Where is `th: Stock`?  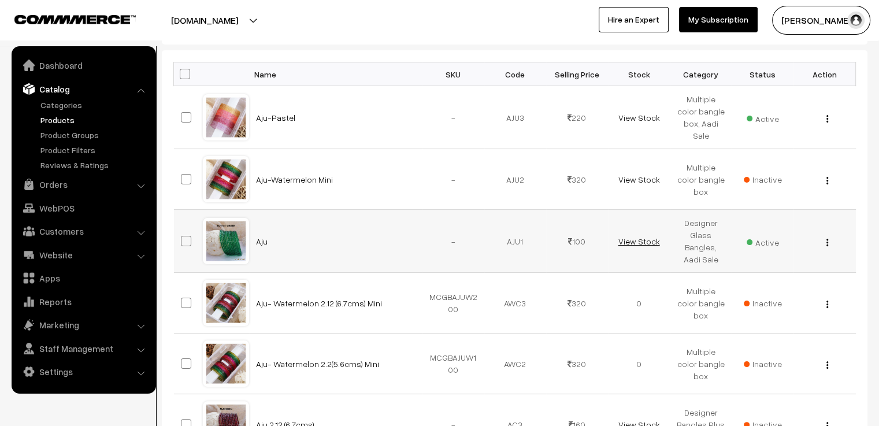 th: Stock is located at coordinates (639, 74).